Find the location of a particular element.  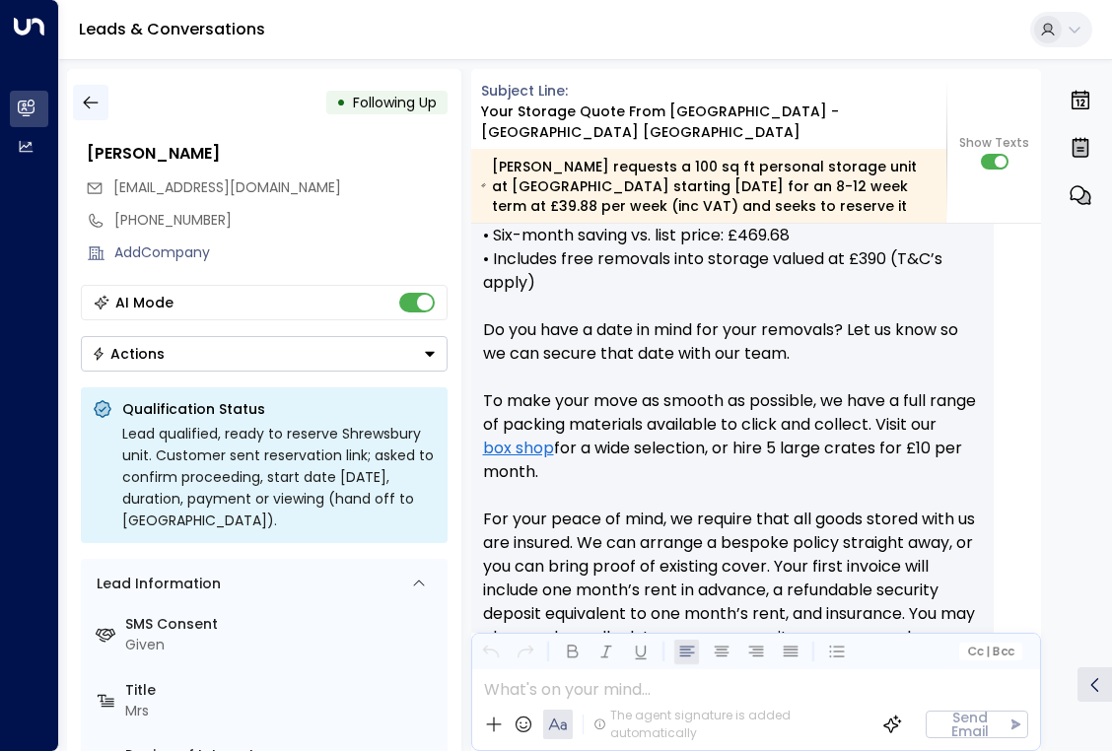

a: box shop is located at coordinates (519, 449).